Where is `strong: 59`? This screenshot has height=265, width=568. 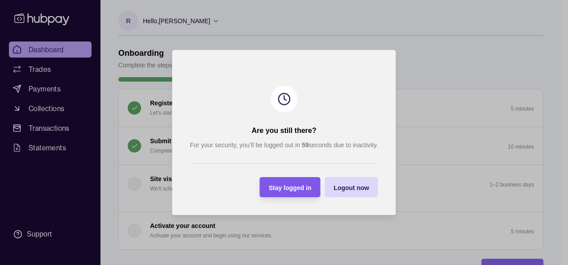
strong: 59 is located at coordinates (306, 145).